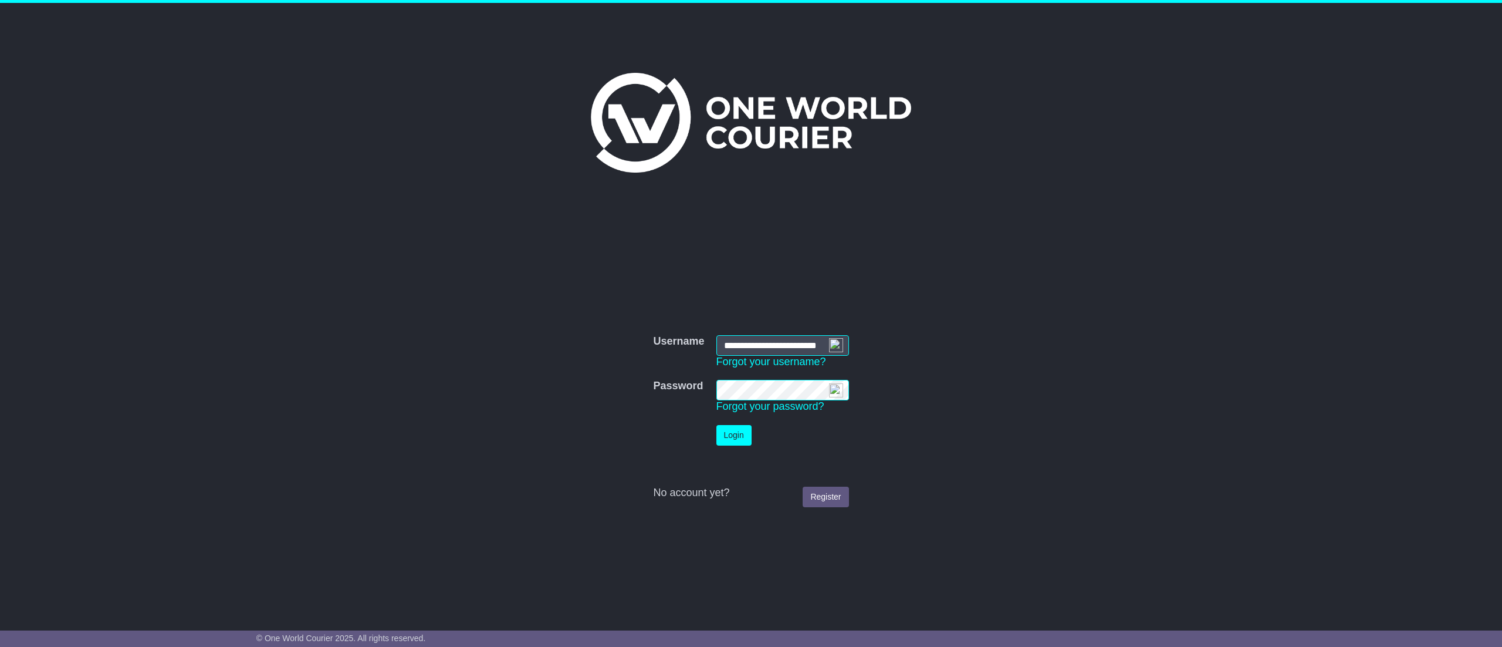  I want to click on a: Forgot your username?, so click(771, 362).